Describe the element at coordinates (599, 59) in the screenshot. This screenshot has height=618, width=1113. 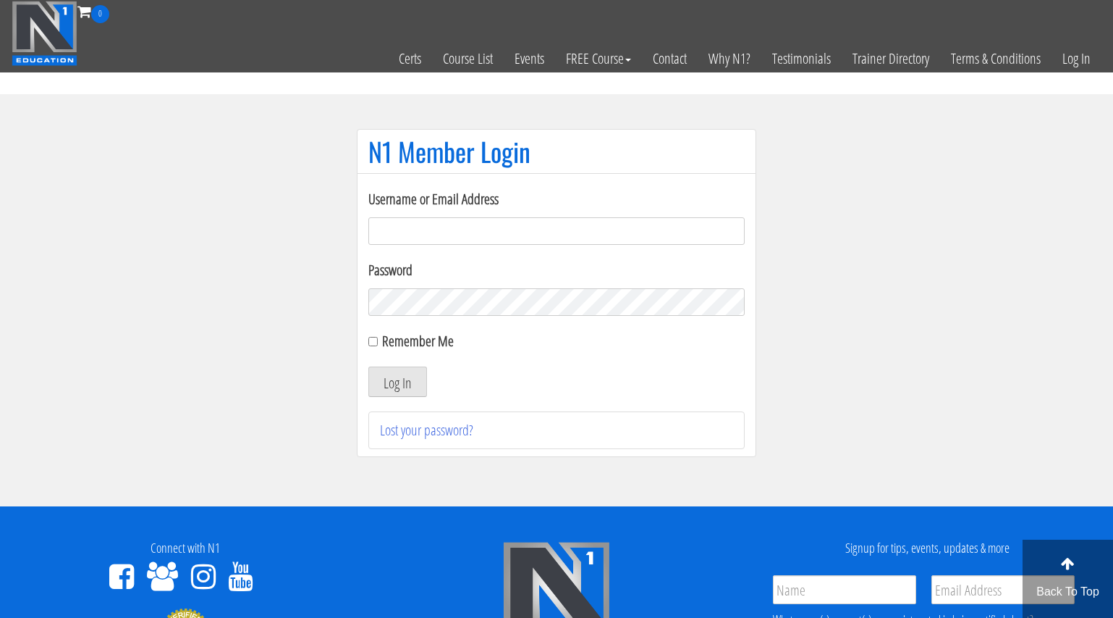
I see `a: FREE Course` at that location.